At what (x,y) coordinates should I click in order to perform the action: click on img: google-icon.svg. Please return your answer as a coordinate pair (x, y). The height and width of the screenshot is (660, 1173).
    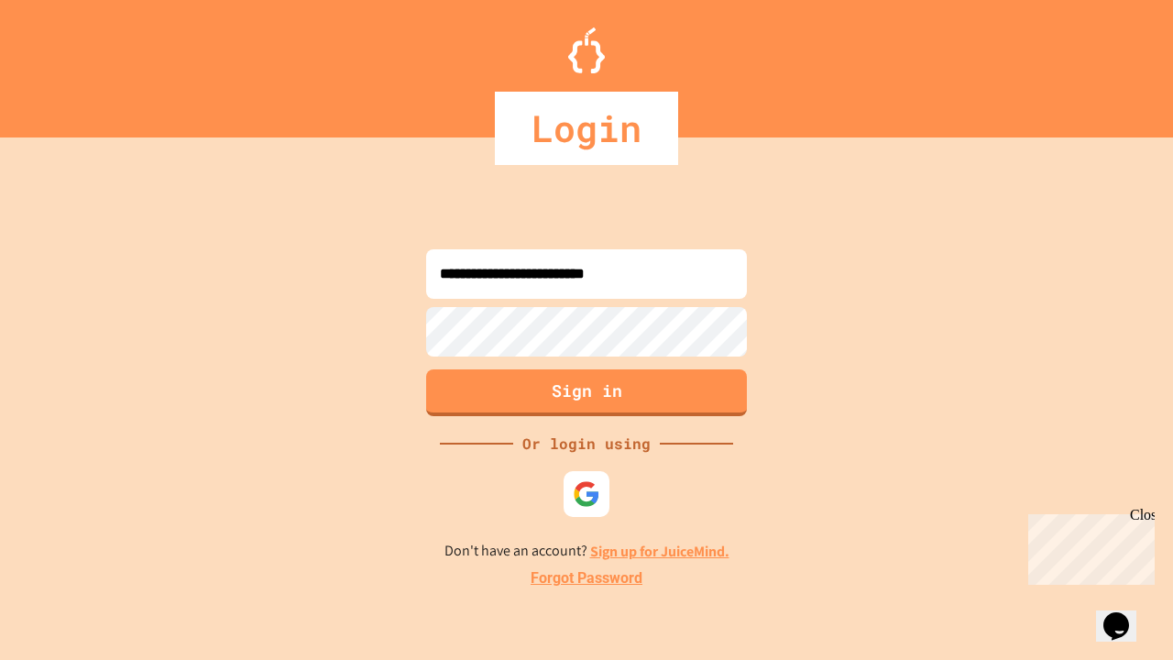
    Looking at the image, I should click on (586, 494).